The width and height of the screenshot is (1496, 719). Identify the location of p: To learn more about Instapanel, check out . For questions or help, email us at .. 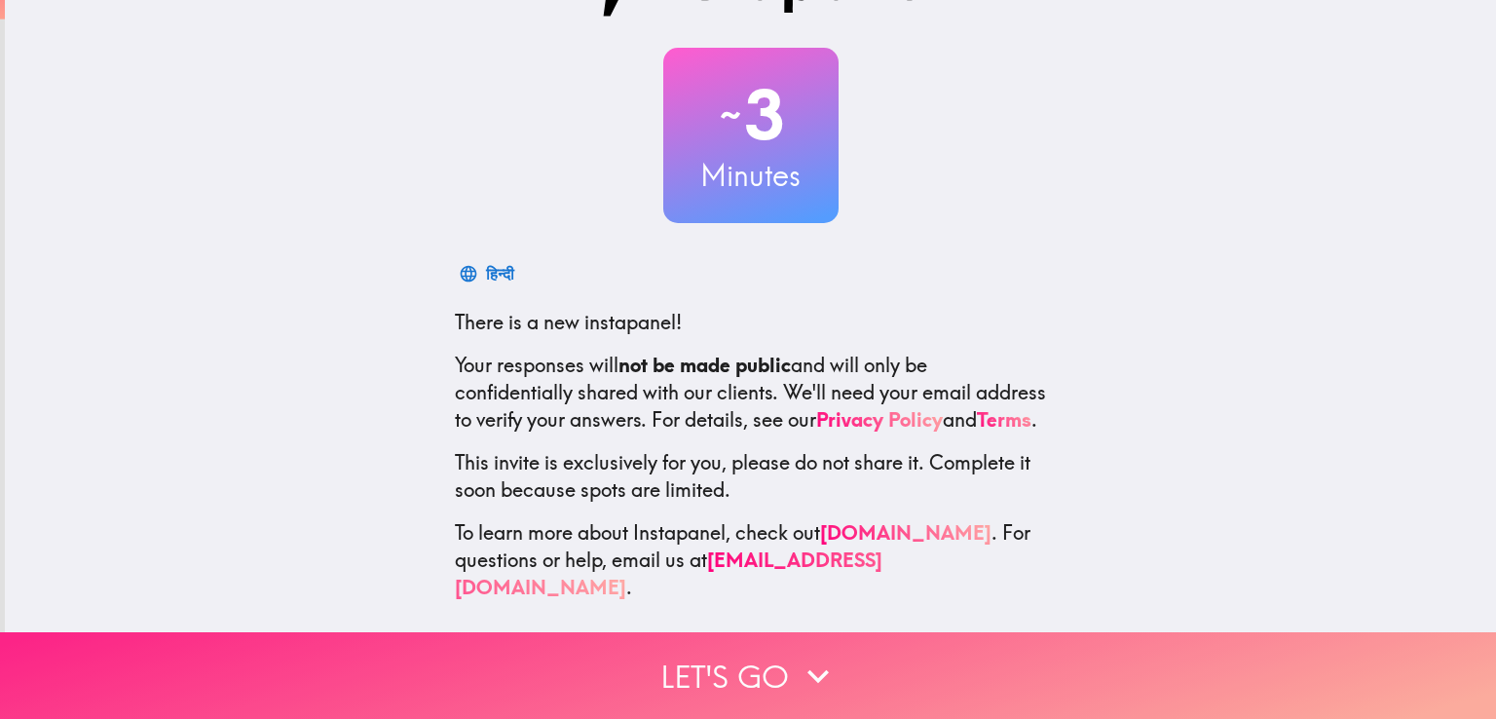
(751, 560).